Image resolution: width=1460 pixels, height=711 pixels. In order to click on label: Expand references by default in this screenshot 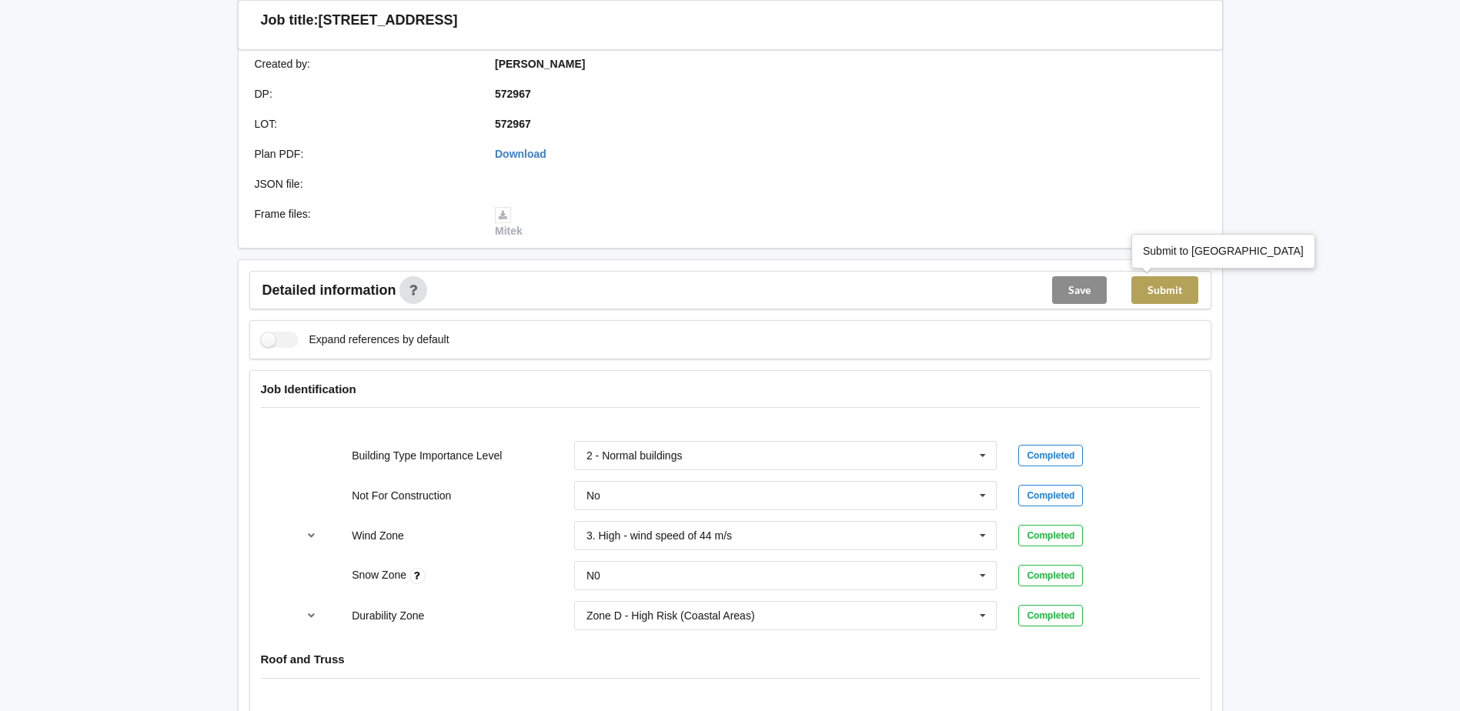, I will do `click(355, 340)`.